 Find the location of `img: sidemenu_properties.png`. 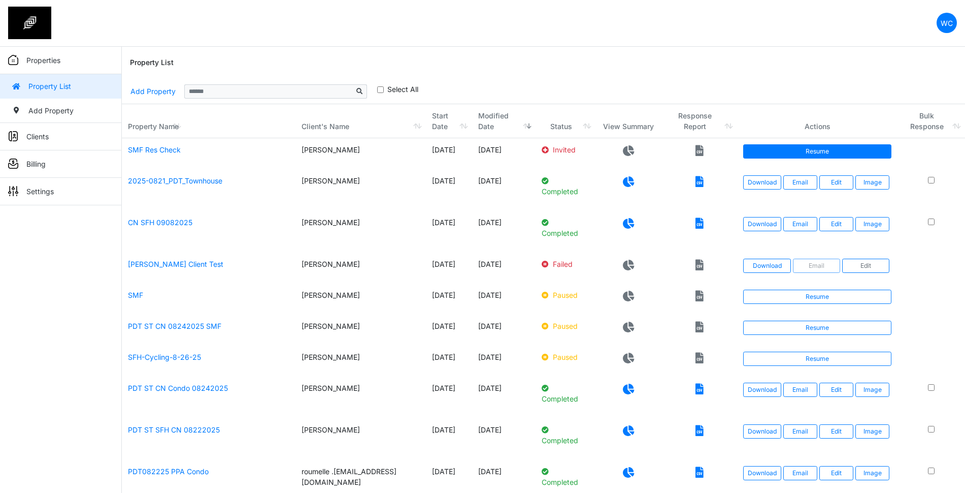

img: sidemenu_properties.png is located at coordinates (13, 60).